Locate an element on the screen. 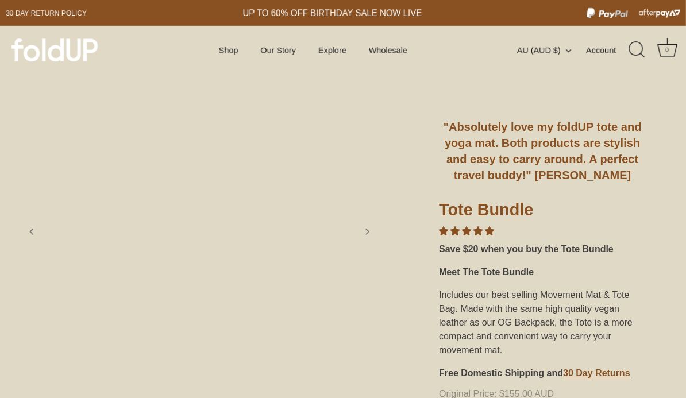 This screenshot has height=398, width=686. a: Shop is located at coordinates (229, 50).